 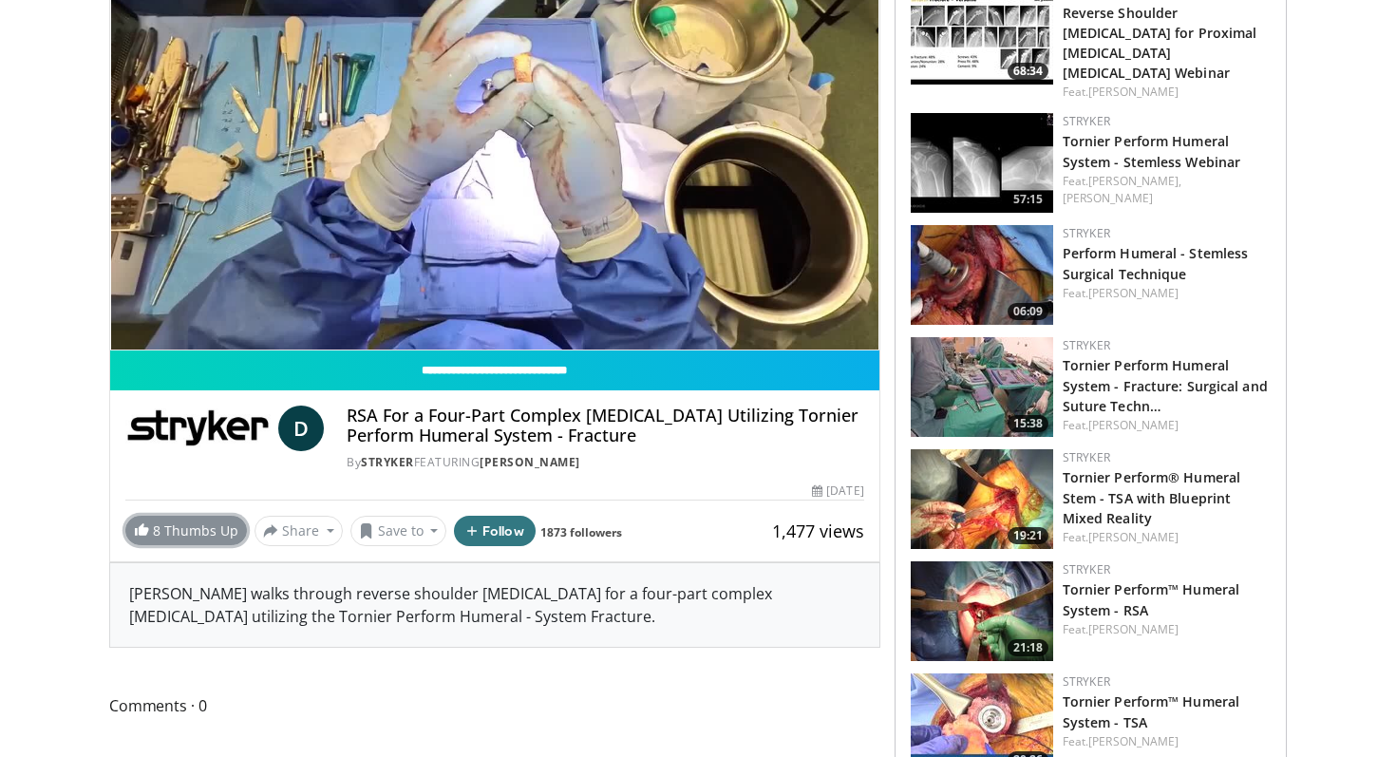 What do you see at coordinates (982, 162) in the screenshot?
I see `img: 3ae8161b-4f83-4edc-aac2-d9c3cbe12a04.150x105_q85_crop-smart_upscale.jpg` at bounding box center [982, 162].